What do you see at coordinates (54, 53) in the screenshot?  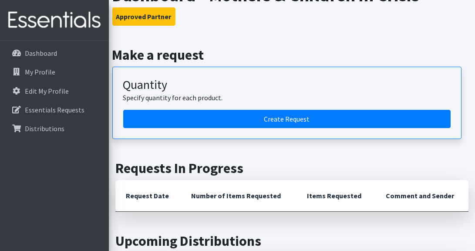 I see `a: Dashboard` at bounding box center [54, 53].